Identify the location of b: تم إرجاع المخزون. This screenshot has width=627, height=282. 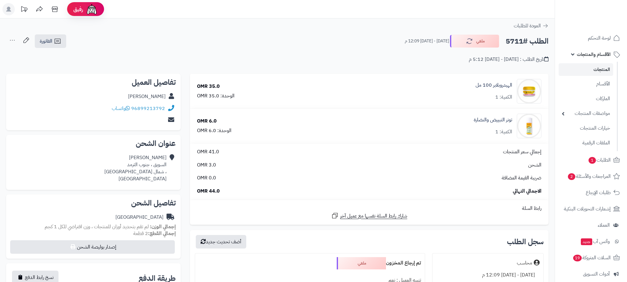
(403, 263).